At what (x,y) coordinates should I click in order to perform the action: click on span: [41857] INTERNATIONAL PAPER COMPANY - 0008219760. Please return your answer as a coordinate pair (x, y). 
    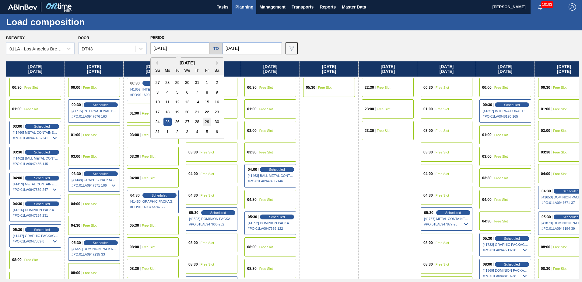
    Looking at the image, I should click on (505, 111).